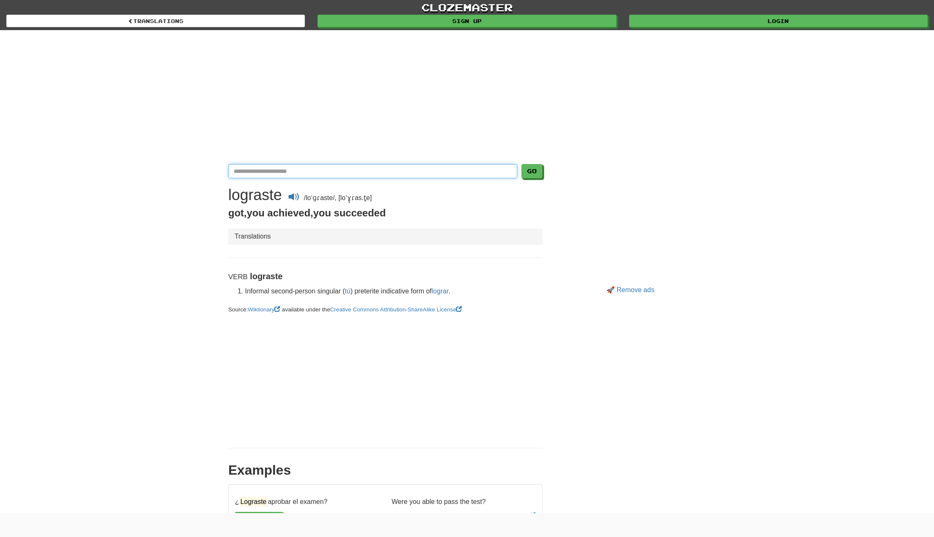  I want to click on li: Informal second-person singular ( ) preterite indicative form of ., so click(394, 291).